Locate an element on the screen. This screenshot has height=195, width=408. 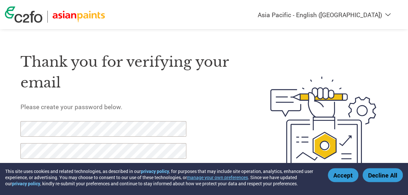
img: Asian Paints is located at coordinates (79, 17).